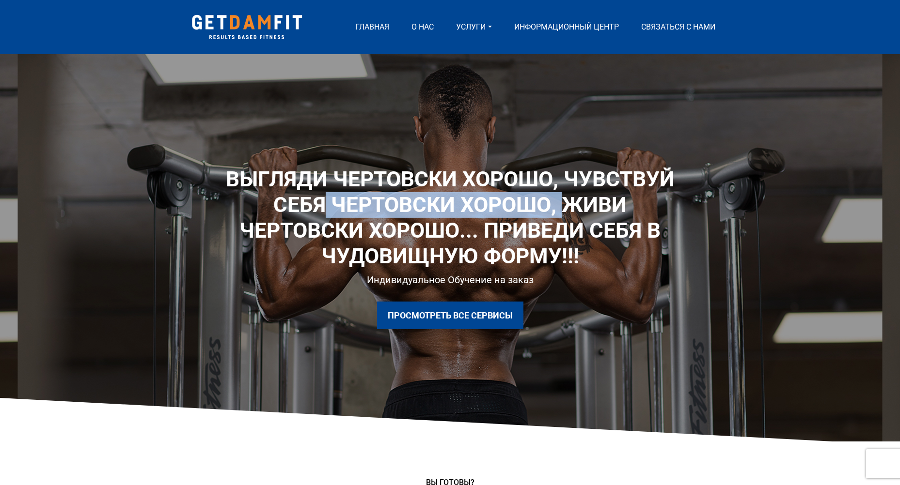  I want to click on a: Главная, so click(372, 27).